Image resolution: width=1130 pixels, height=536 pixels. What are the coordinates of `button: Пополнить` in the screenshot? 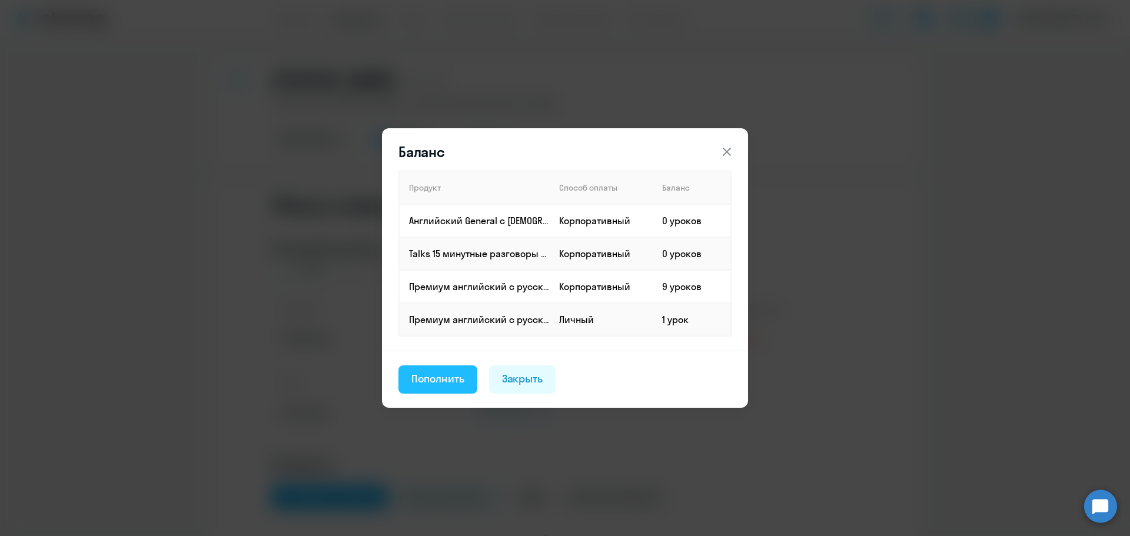 It's located at (438, 380).